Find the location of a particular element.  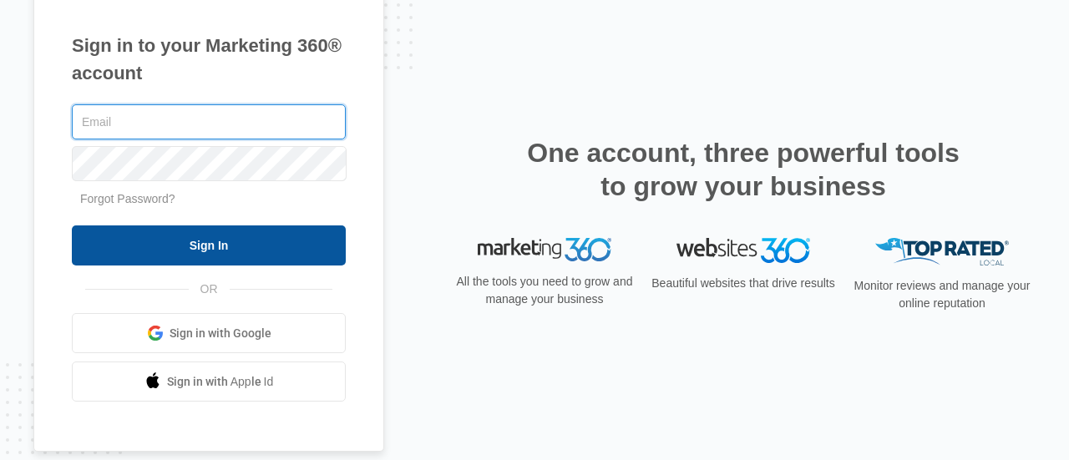

a: Sign in with Google is located at coordinates (209, 333).